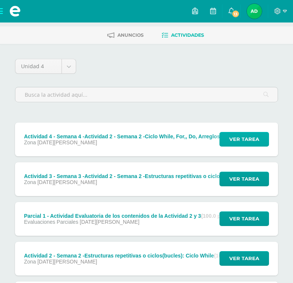  Describe the element at coordinates (45, 66) in the screenshot. I see `a: Unidad 4` at that location.